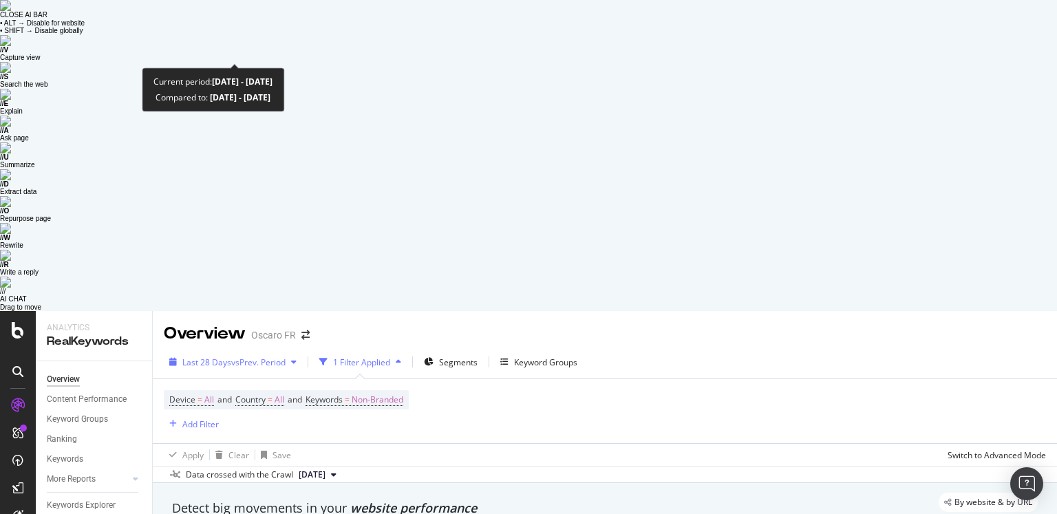 The width and height of the screenshot is (1057, 514). I want to click on button: 1 Filter Applied, so click(360, 362).